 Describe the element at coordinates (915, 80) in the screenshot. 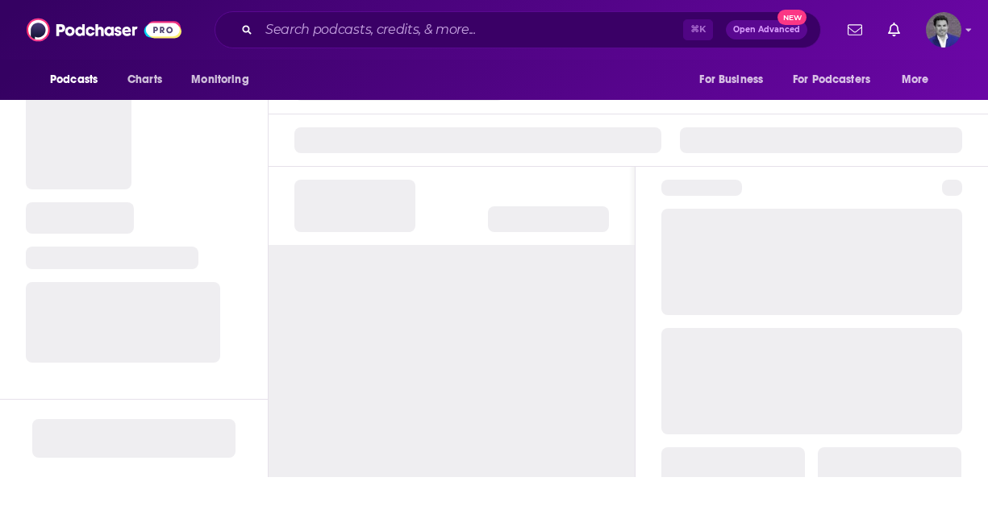

I see `span: More` at that location.